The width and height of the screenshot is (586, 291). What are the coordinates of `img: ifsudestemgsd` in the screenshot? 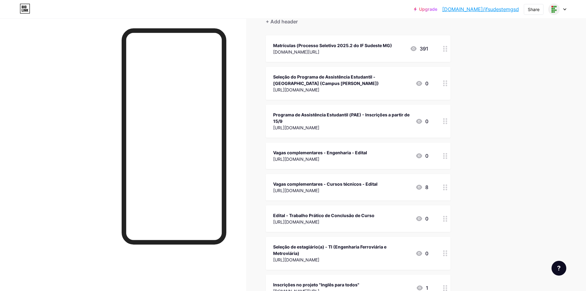 It's located at (554, 9).